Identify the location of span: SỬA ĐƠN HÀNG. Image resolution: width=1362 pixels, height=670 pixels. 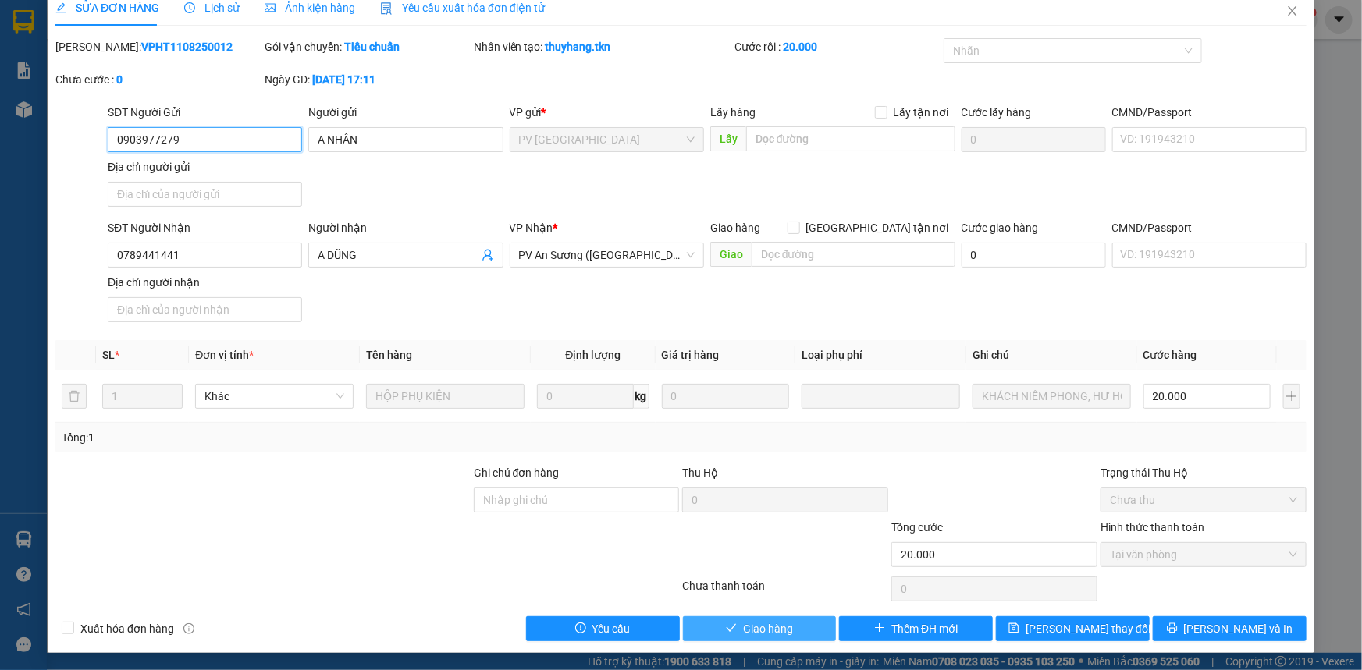
(107, 8).